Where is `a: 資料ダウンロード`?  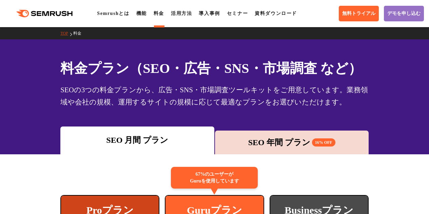
a: 資料ダウンロード is located at coordinates (276, 13).